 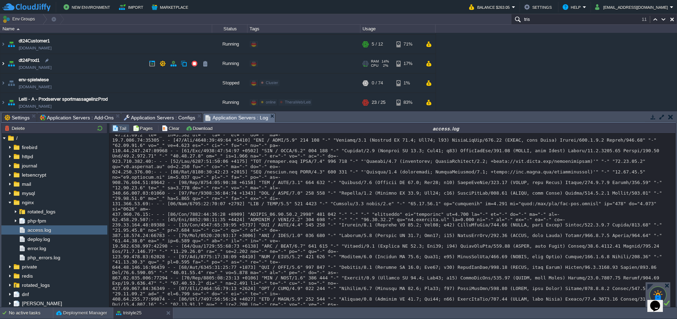 I want to click on span: error.log, so click(x=37, y=248).